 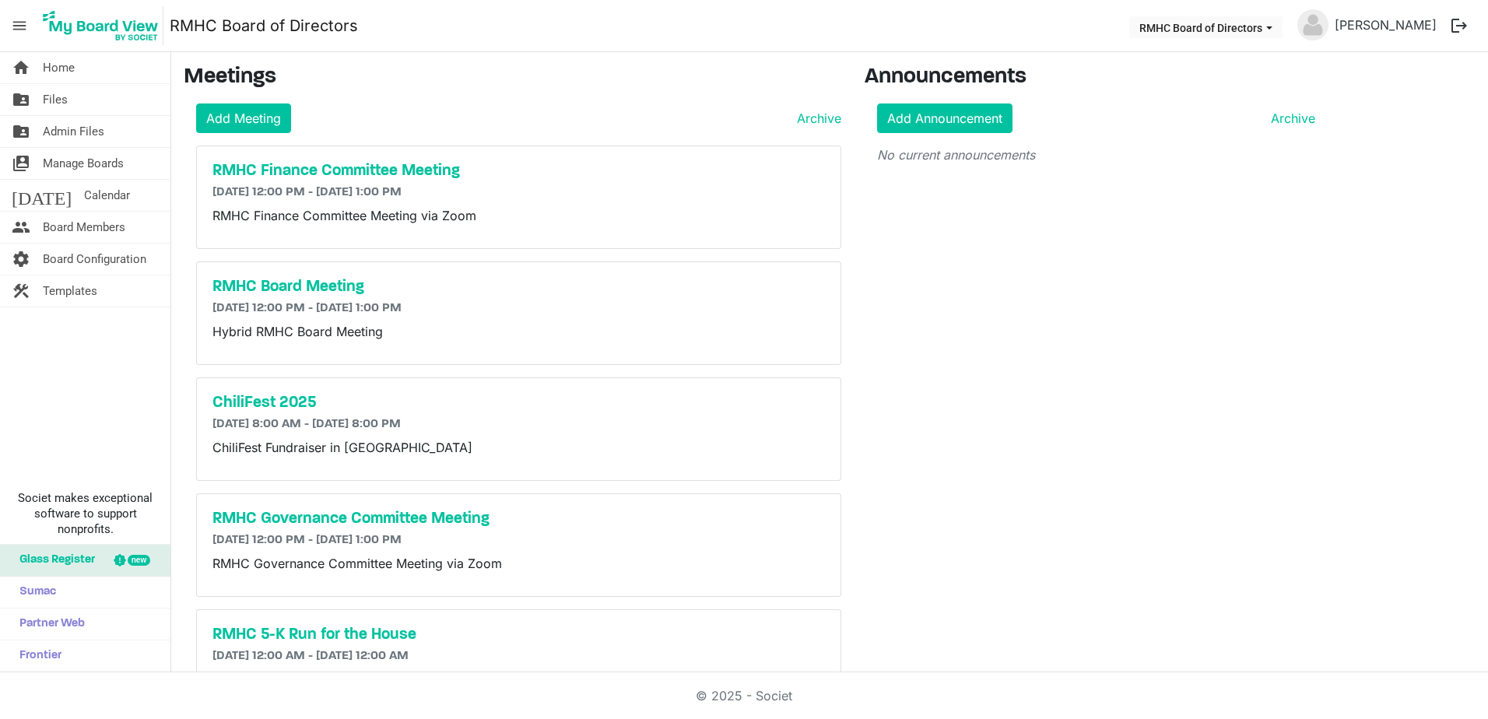 What do you see at coordinates (21, 163) in the screenshot?
I see `span: switch_account` at bounding box center [21, 163].